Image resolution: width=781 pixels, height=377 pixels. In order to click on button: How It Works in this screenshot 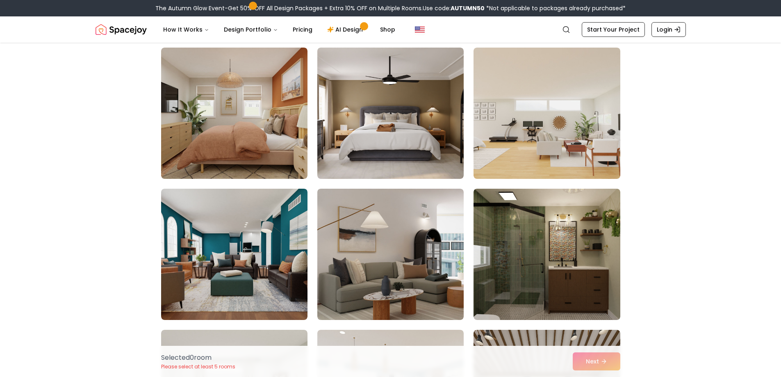, I will do `click(186, 30)`.